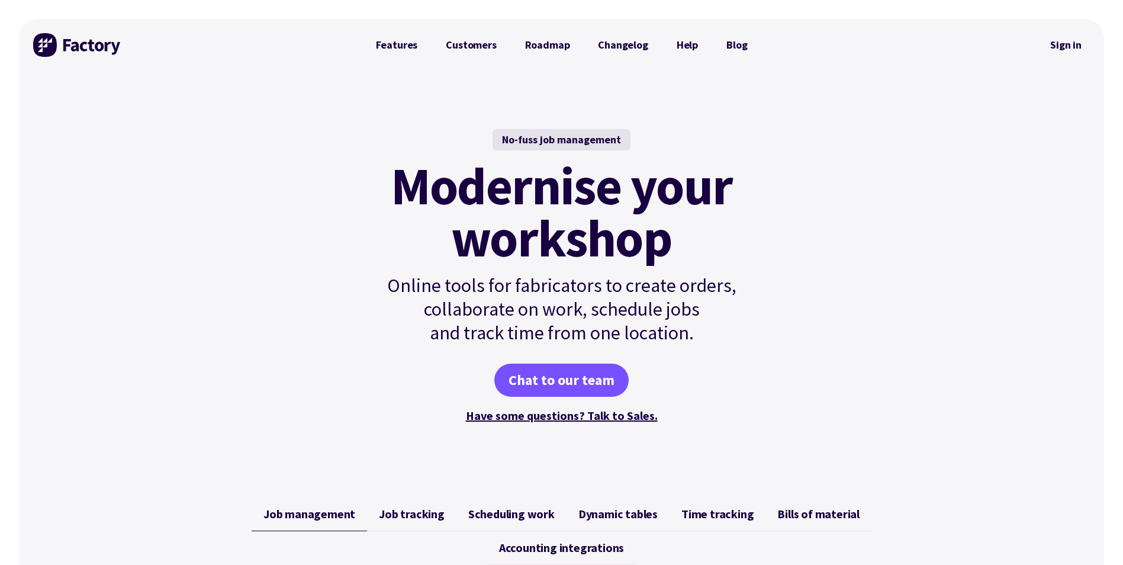  What do you see at coordinates (562, 309) in the screenshot?
I see `p: Online tools for fabricators to create orders, collaborate on work, schedule jobs and track time ...` at bounding box center [562, 309].